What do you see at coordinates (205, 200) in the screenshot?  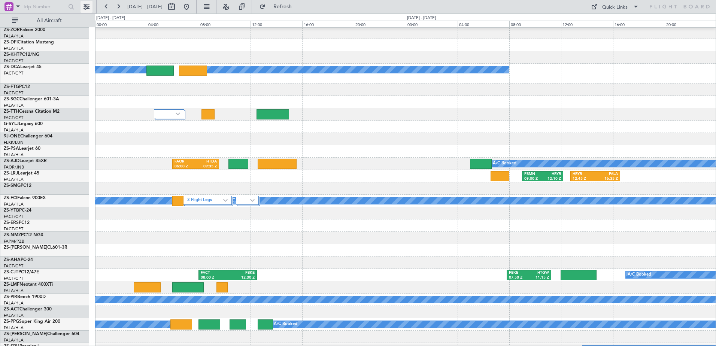 I see `label: 3 Flight Legs` at bounding box center [205, 200].